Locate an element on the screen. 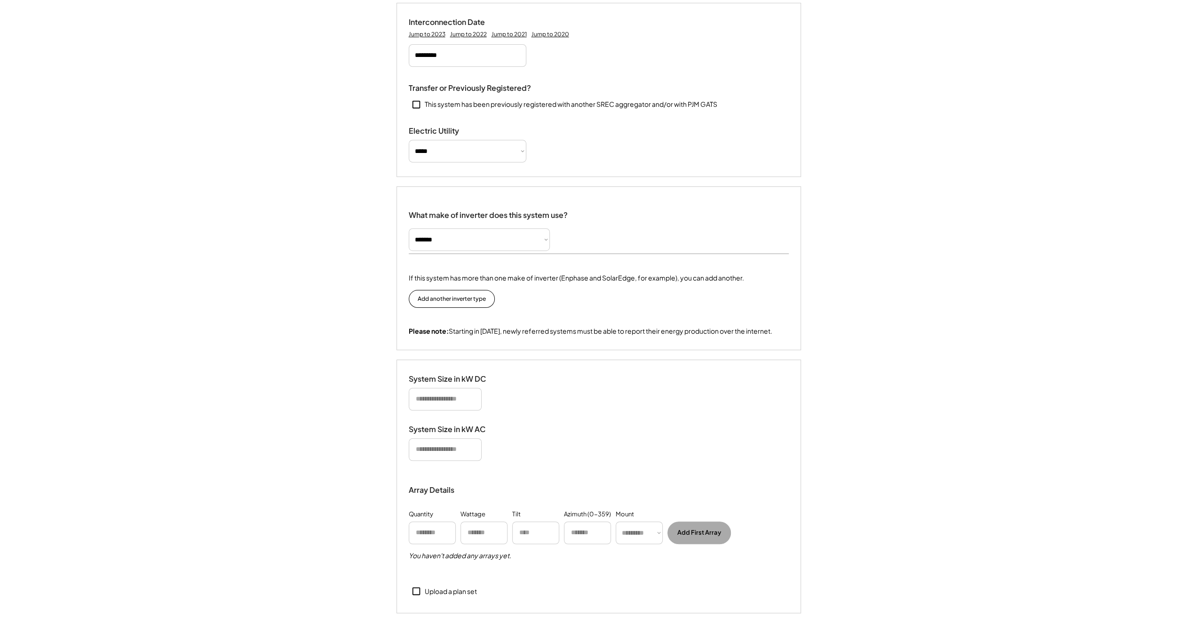 This screenshot has height=618, width=1197. div: Jump to 2022 is located at coordinates (468, 34).